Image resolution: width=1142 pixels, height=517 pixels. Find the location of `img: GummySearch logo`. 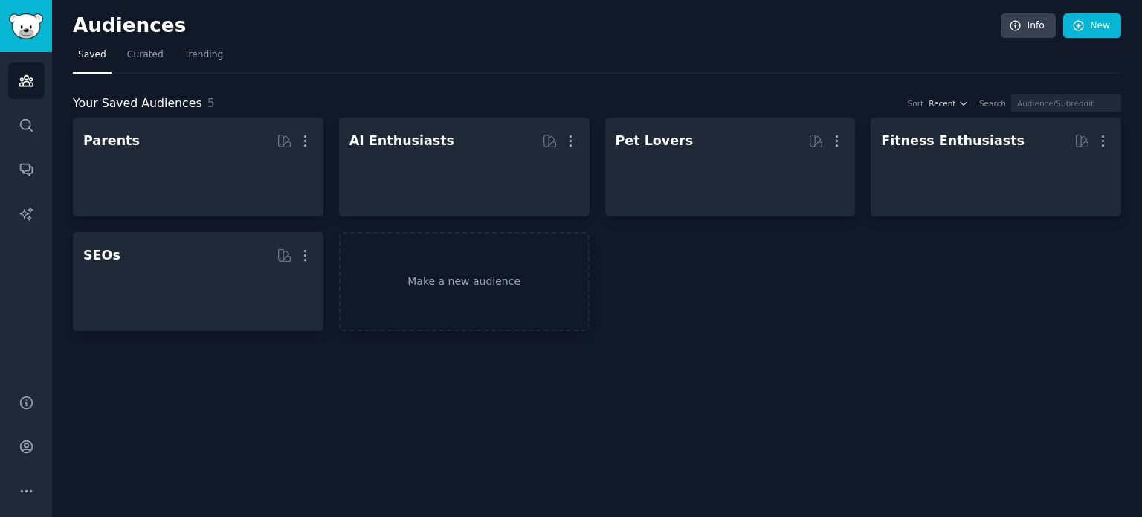

img: GummySearch logo is located at coordinates (26, 26).